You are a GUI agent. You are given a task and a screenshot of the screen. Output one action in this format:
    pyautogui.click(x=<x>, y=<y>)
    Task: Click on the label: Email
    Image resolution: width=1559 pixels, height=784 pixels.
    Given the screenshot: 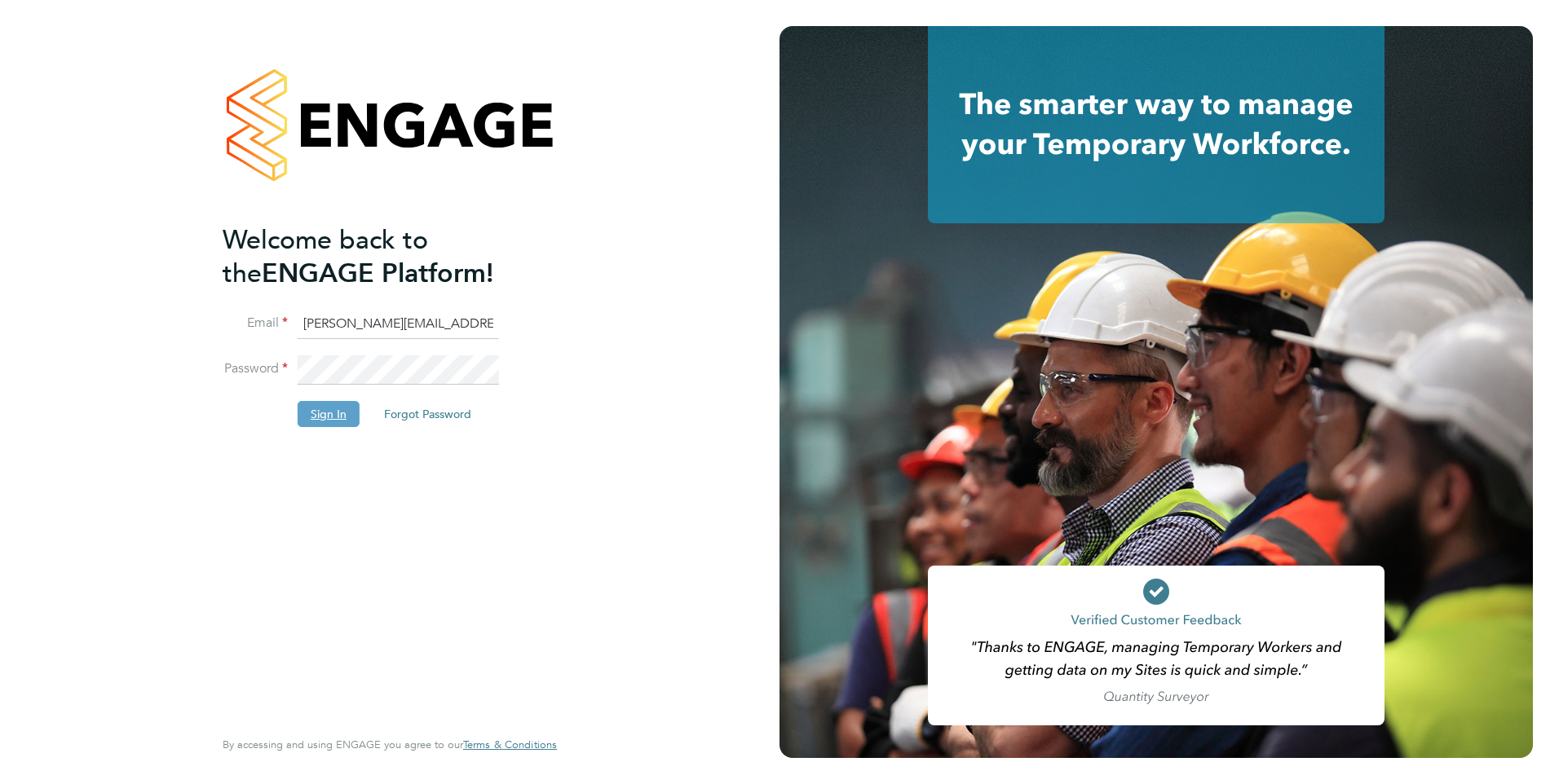 What is the action you would take?
    pyautogui.click(x=255, y=323)
    